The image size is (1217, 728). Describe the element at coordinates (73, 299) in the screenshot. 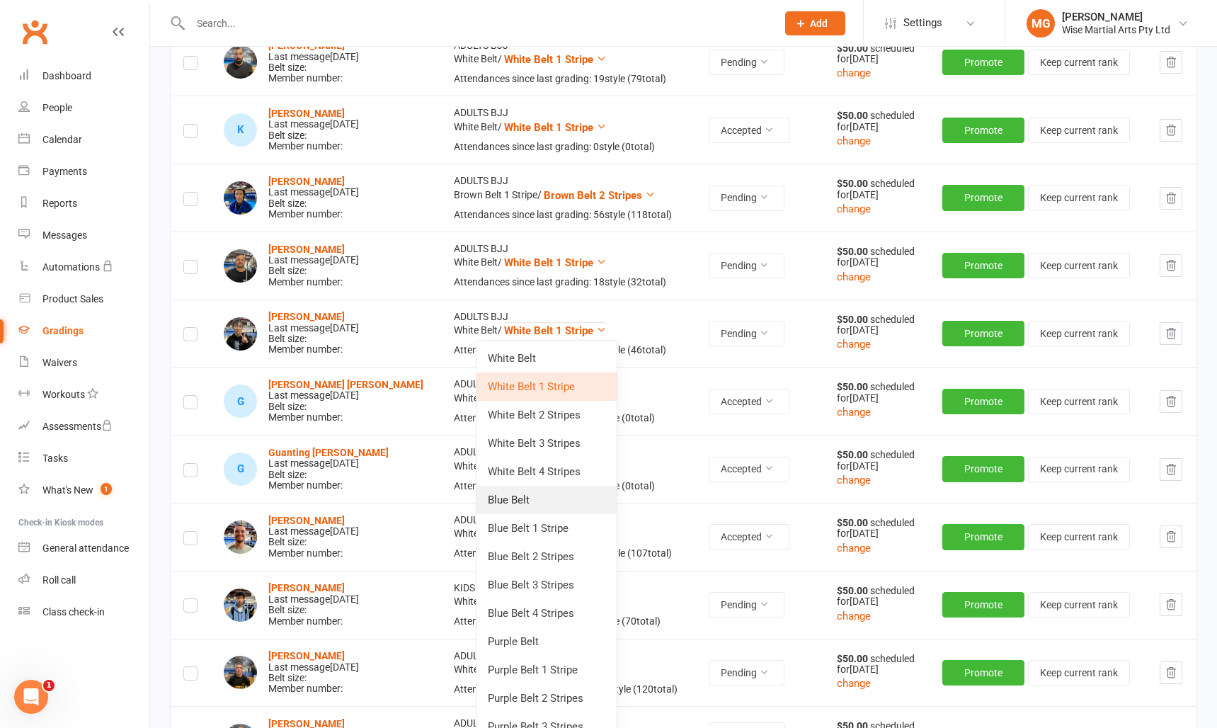

I see `div: Product Sales` at that location.